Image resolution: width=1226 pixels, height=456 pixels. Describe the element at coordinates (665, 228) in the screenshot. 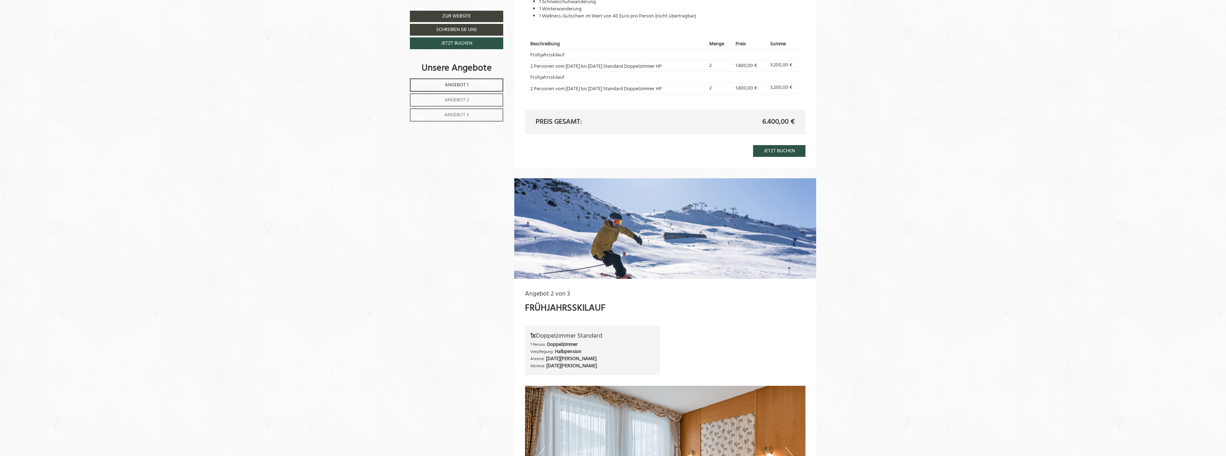

I see `img: fruehjahrsskilauf-De1-cwm-484p.jpg` at that location.